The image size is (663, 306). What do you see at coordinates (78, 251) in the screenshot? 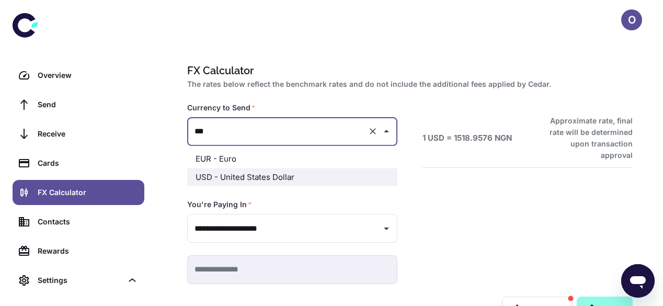
I see `a: Rewards` at bounding box center [78, 251].